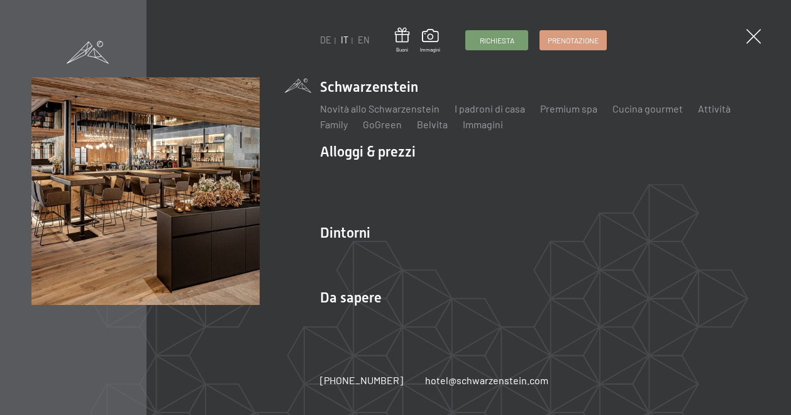 This screenshot has height=415, width=791. I want to click on span: Richiesta, so click(497, 40).